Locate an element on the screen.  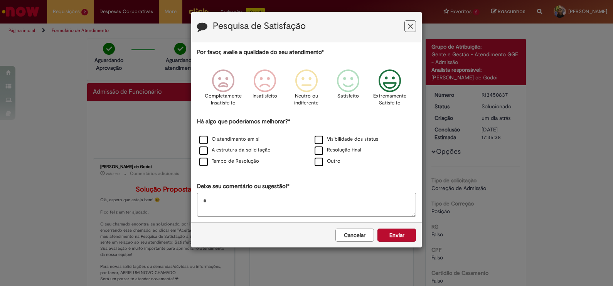
p: Completamente Insatisfeito is located at coordinates (223, 99).